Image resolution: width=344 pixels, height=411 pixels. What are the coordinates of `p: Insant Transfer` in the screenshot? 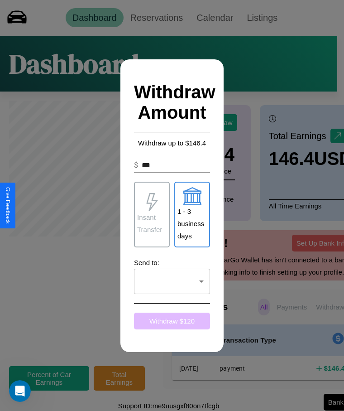 It's located at (152, 223).